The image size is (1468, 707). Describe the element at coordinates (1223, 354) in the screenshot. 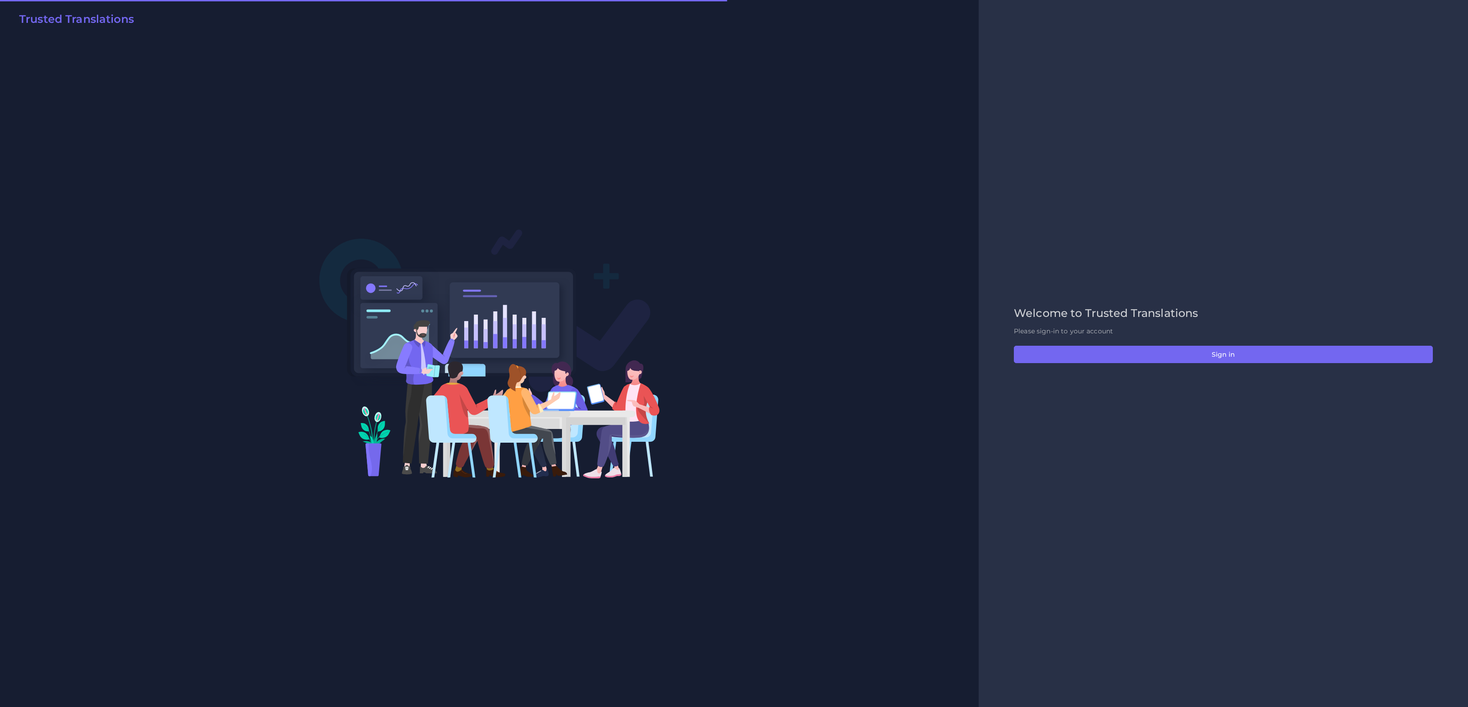

I see `button: Sign in` at that location.